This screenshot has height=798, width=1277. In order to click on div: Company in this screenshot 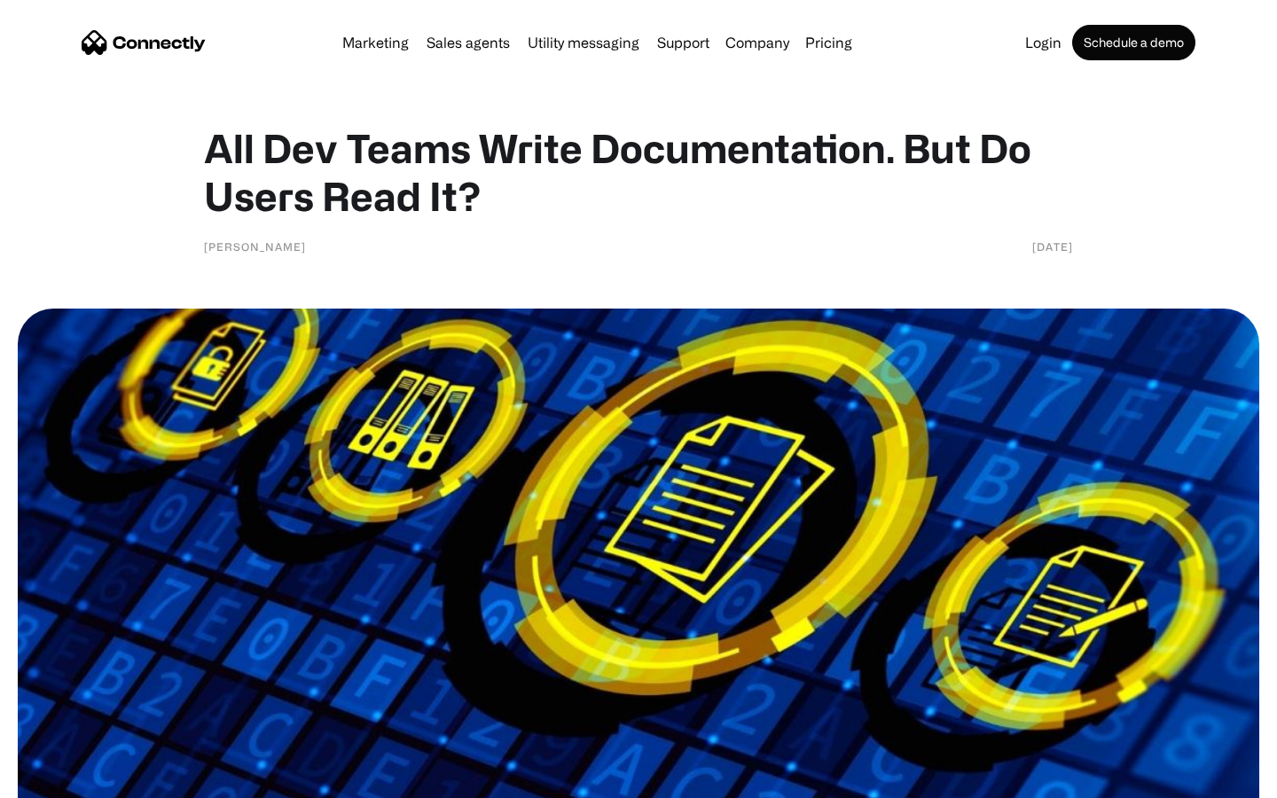, I will do `click(757, 43)`.